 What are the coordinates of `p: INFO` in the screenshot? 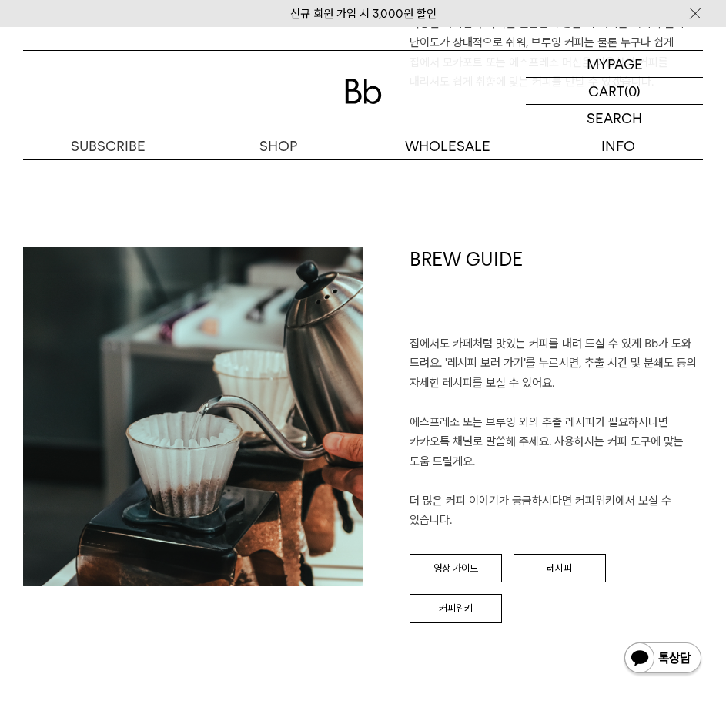 It's located at (618, 146).